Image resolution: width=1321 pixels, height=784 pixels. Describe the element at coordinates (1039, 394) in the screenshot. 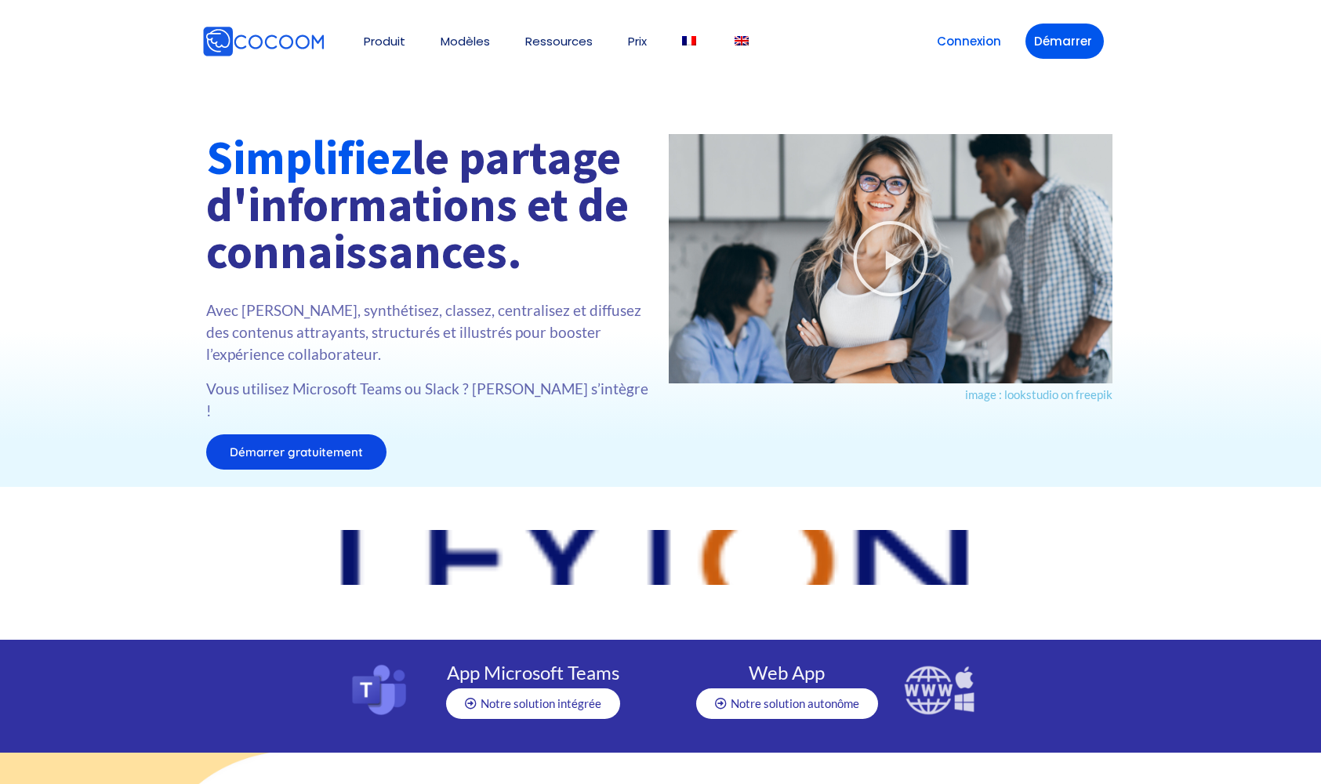

I see `a: image : lookstudio on freepik` at that location.